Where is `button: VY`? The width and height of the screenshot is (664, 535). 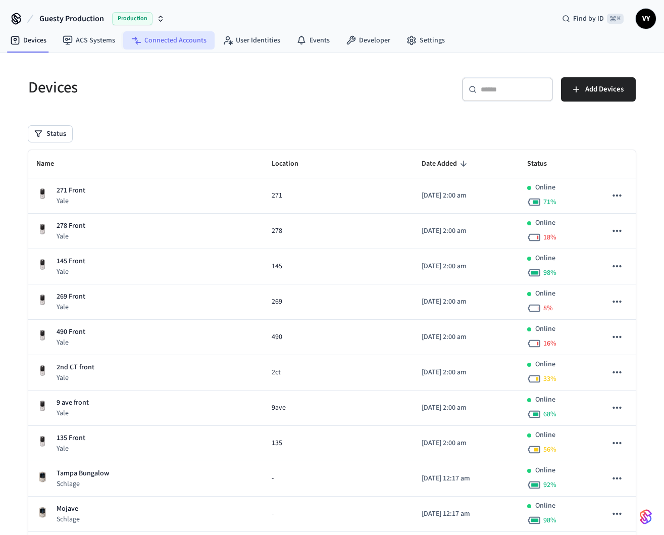
button: VY is located at coordinates (646, 19).